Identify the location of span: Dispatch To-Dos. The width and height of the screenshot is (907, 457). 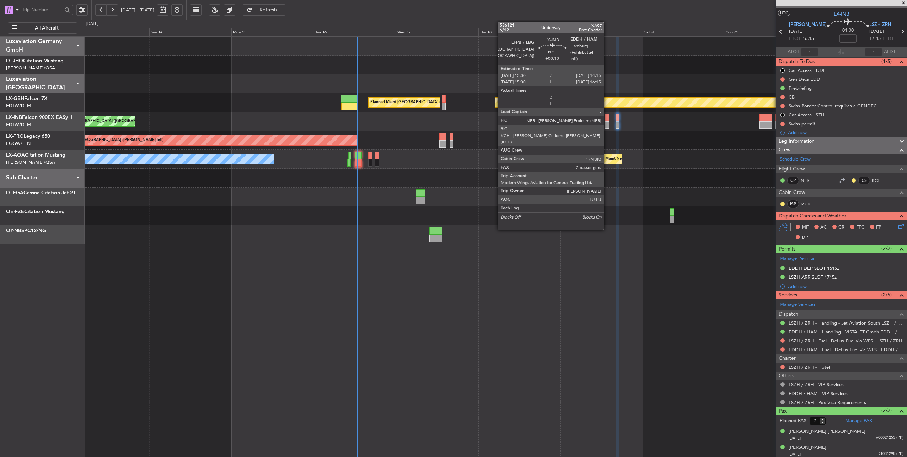
(797, 62).